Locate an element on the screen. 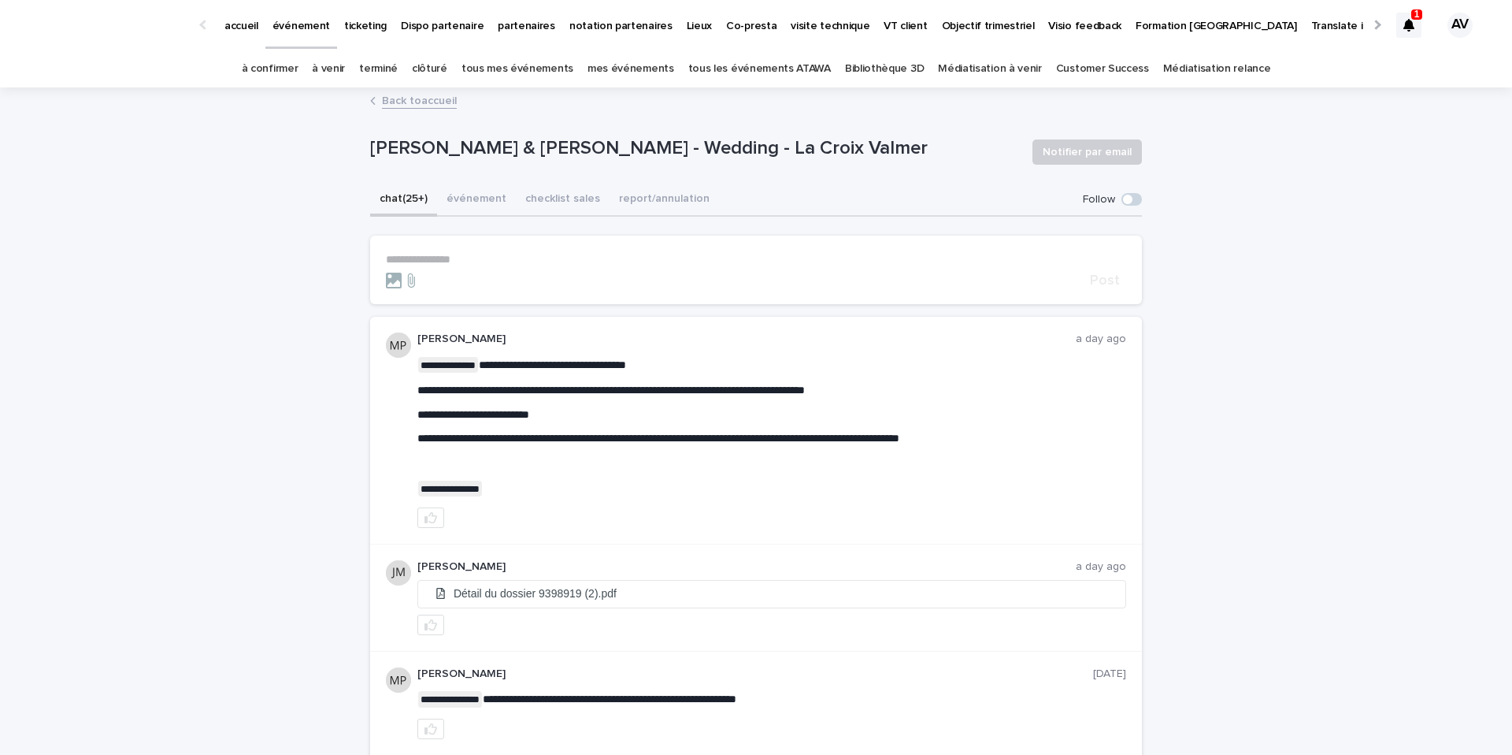 This screenshot has height=755, width=1512. a: tous les événements ATAWA is located at coordinates (759, 69).